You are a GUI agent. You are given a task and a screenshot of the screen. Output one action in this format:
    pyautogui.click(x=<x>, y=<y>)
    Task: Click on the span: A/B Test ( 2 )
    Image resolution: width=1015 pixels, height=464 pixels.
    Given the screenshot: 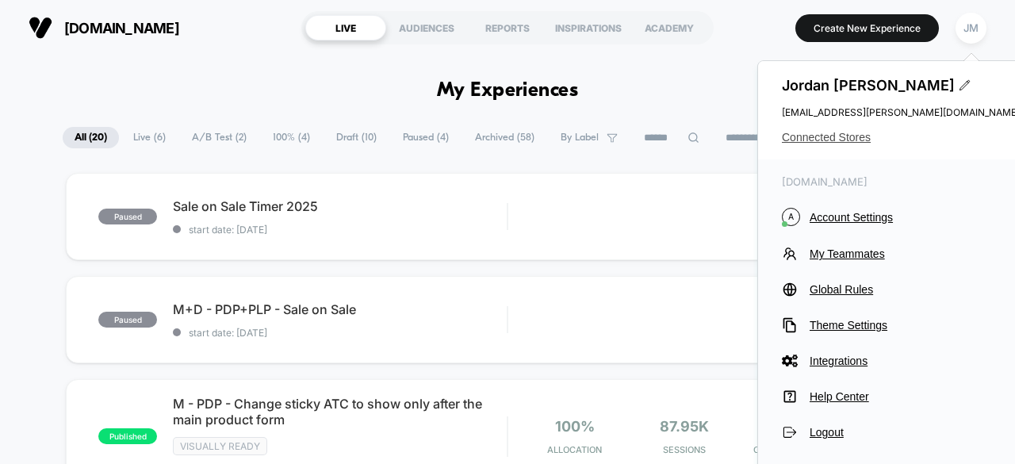 What is the action you would take?
    pyautogui.click(x=219, y=137)
    